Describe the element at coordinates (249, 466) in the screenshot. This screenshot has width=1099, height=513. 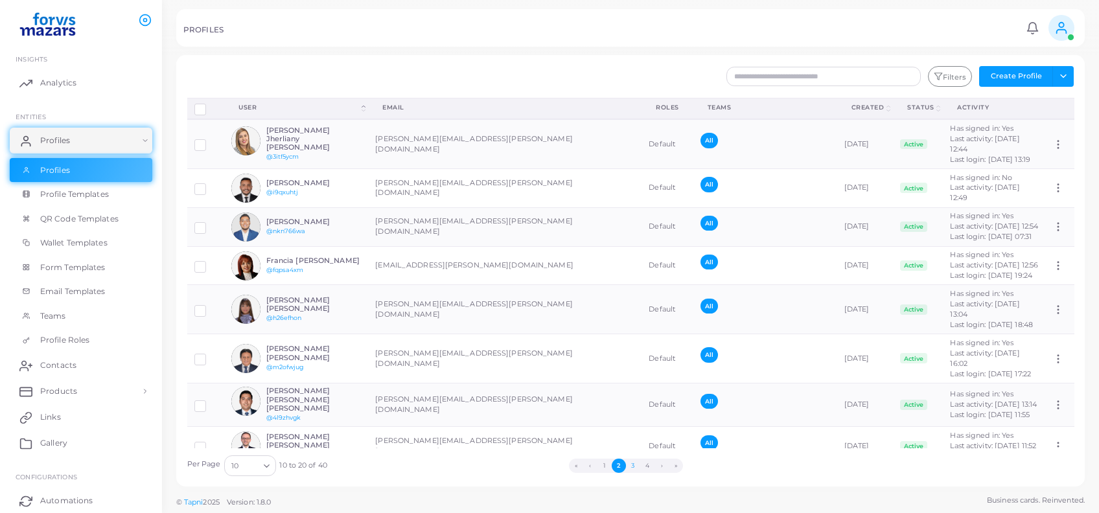
I see `input: Search for option` at that location.